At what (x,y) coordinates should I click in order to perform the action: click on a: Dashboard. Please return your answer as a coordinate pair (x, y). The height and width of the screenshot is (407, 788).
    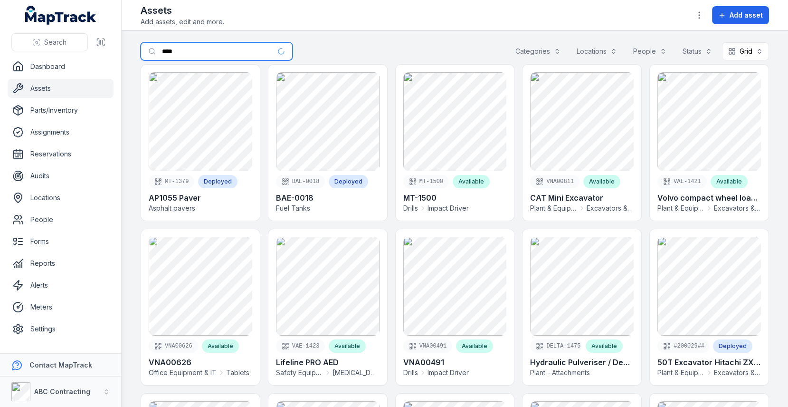
    Looking at the image, I should click on (60, 67).